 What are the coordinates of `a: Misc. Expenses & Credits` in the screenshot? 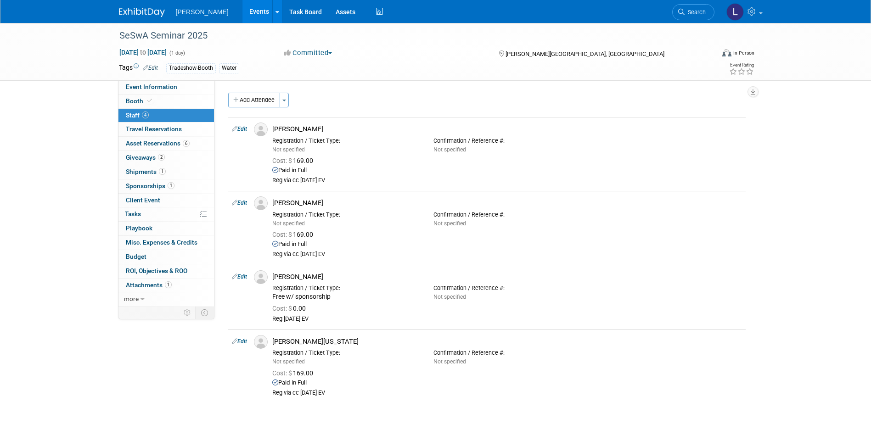 It's located at (166, 243).